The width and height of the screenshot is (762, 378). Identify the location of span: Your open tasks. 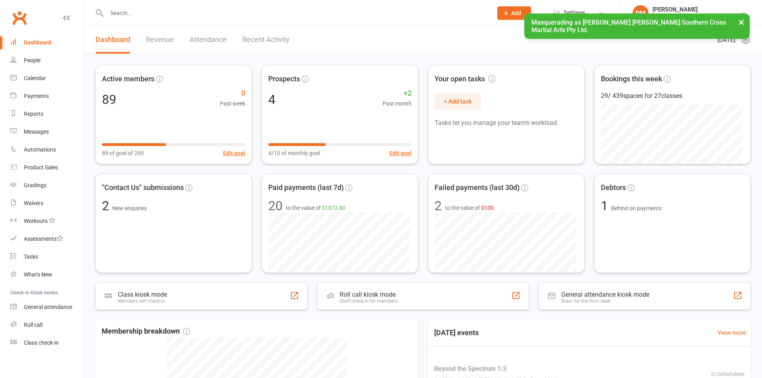
(465, 79).